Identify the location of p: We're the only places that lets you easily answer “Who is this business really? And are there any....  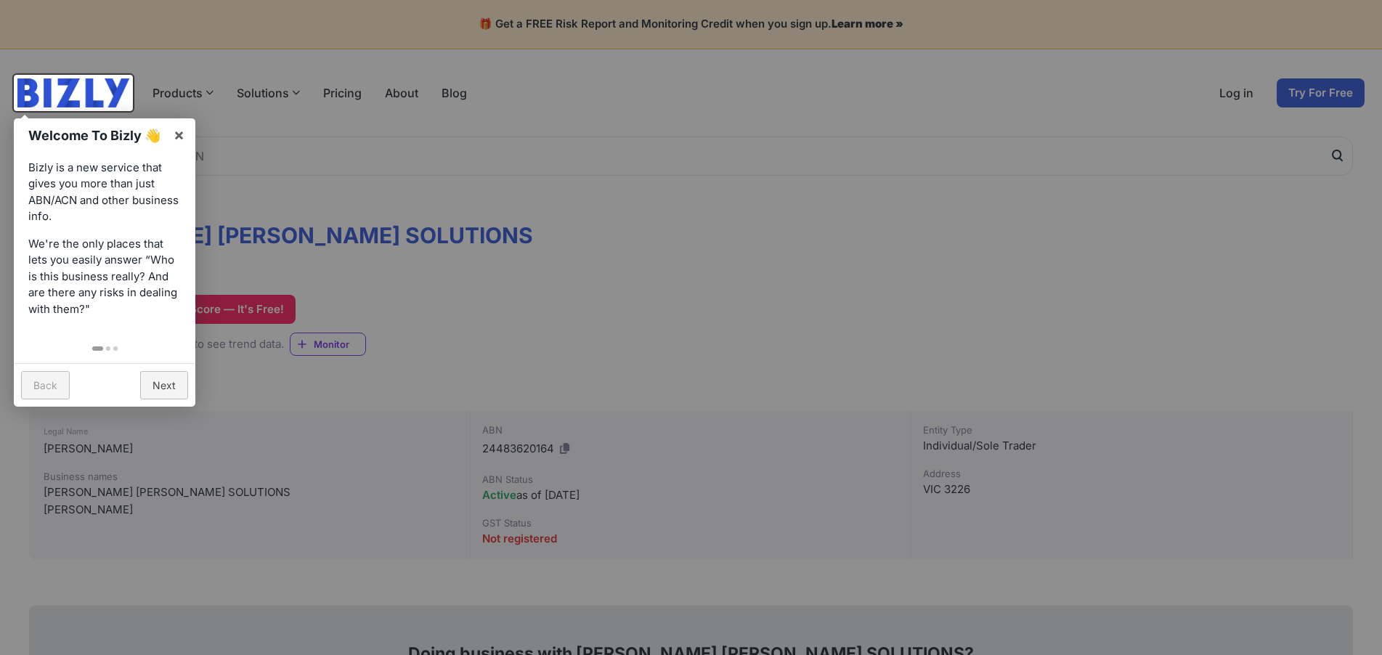
(105, 277).